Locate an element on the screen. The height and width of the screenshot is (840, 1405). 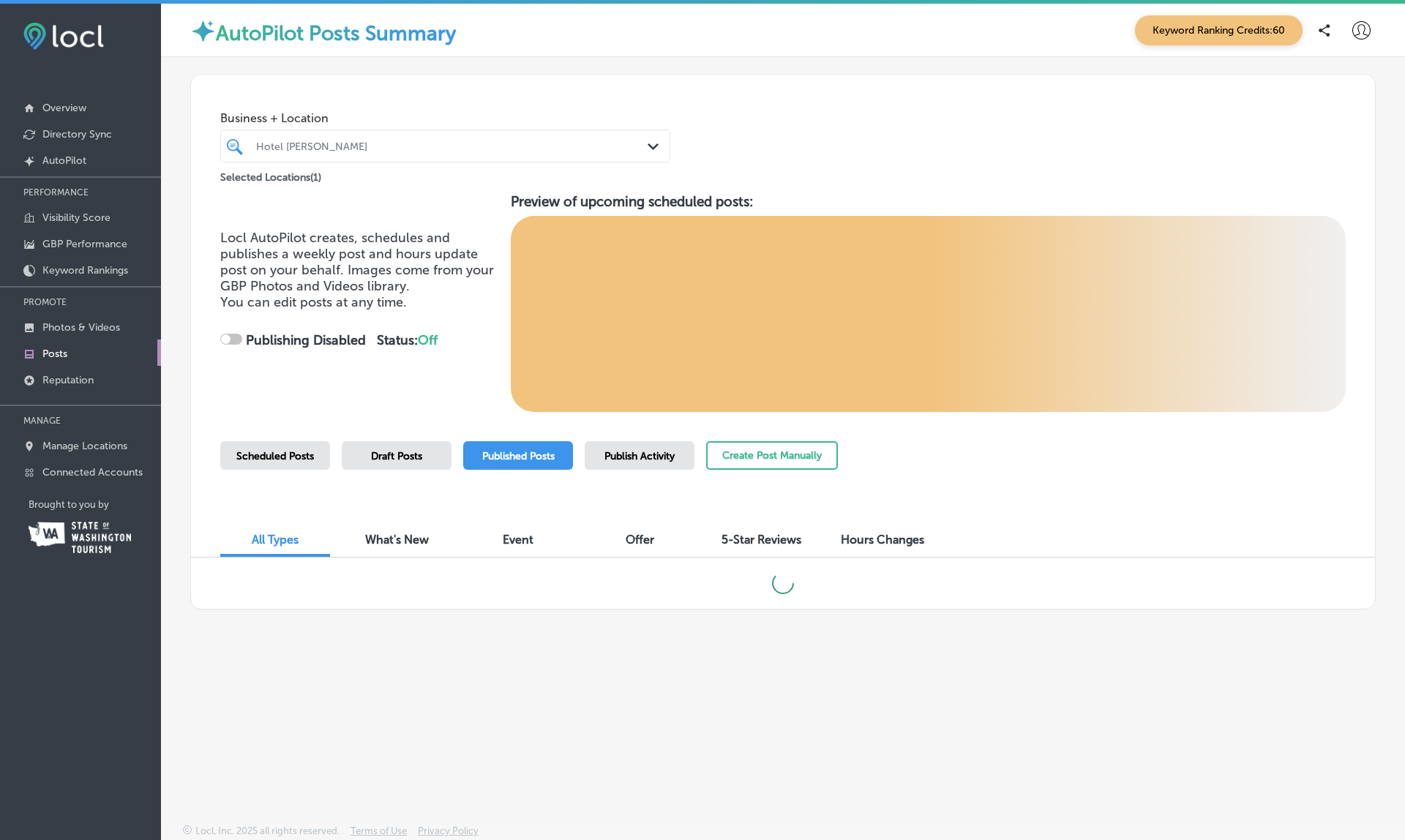
p: GBP Performance is located at coordinates (85, 244).